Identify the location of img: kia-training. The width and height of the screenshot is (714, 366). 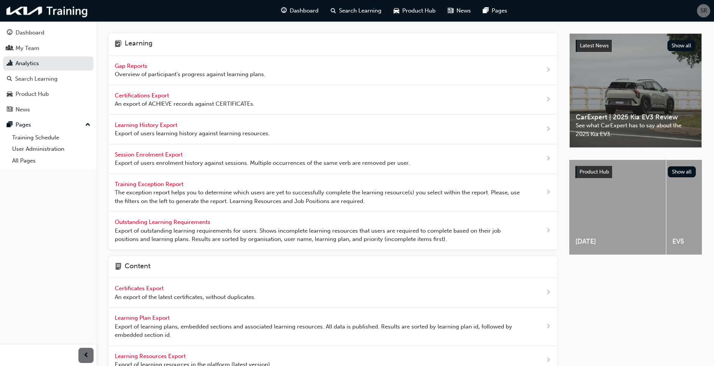
(47, 11).